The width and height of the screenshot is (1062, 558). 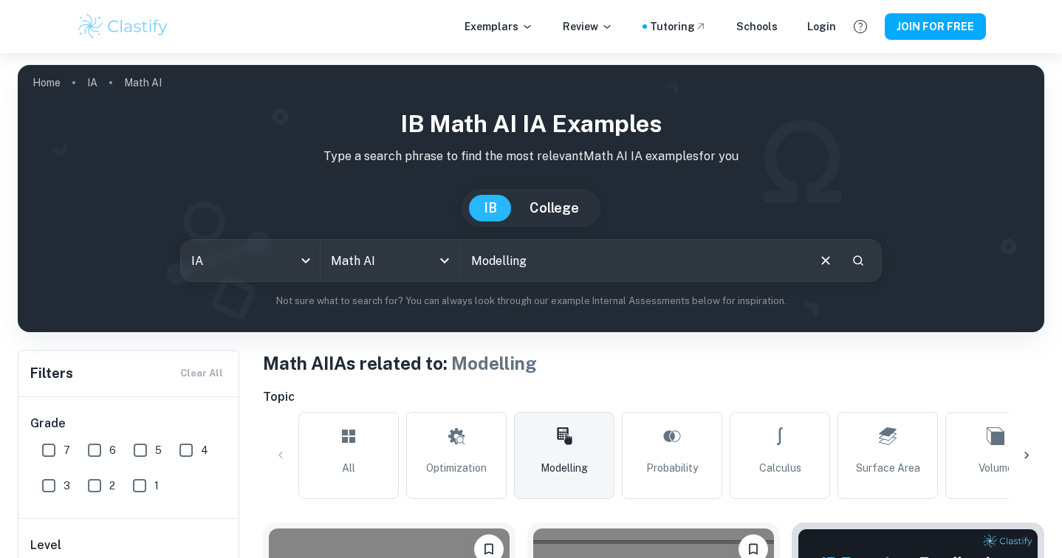 What do you see at coordinates (52, 374) in the screenshot?
I see `h6: Filters` at bounding box center [52, 374].